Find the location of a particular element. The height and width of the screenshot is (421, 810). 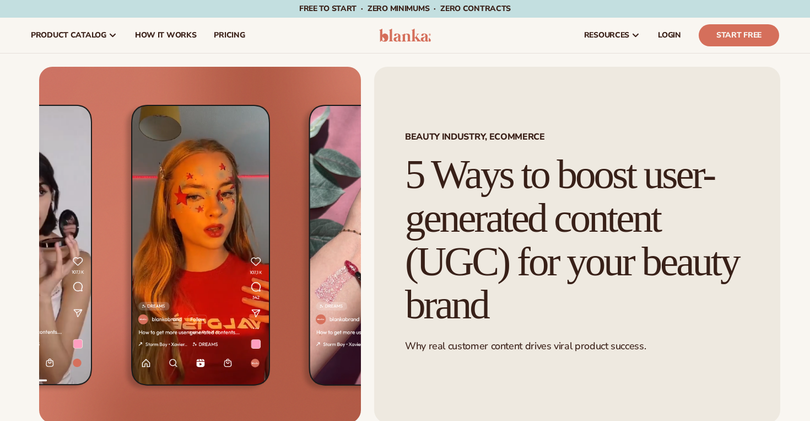

span: Free to start · ZERO minimums · ZERO contracts is located at coordinates (405, 8).